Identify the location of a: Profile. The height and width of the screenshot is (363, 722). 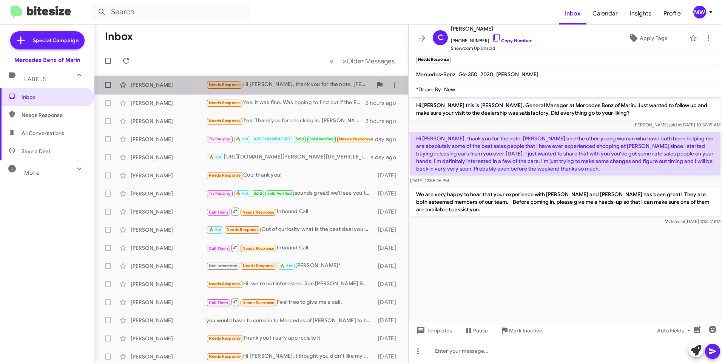
(672, 14).